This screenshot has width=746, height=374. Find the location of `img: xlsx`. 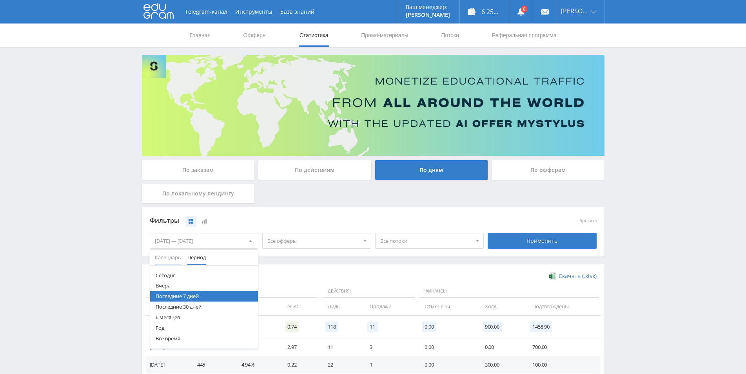

img: xlsx is located at coordinates (552, 276).